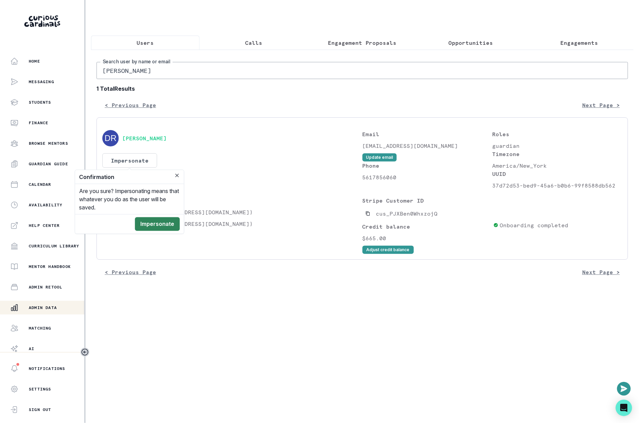  I want to click on p: Home, so click(34, 61).